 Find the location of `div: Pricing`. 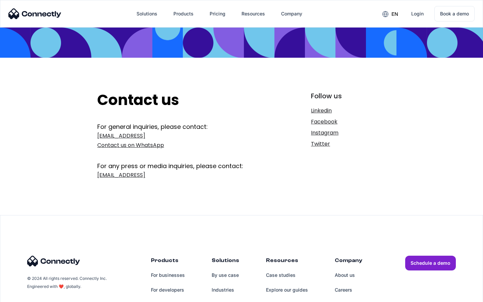

div: Pricing is located at coordinates (217, 14).